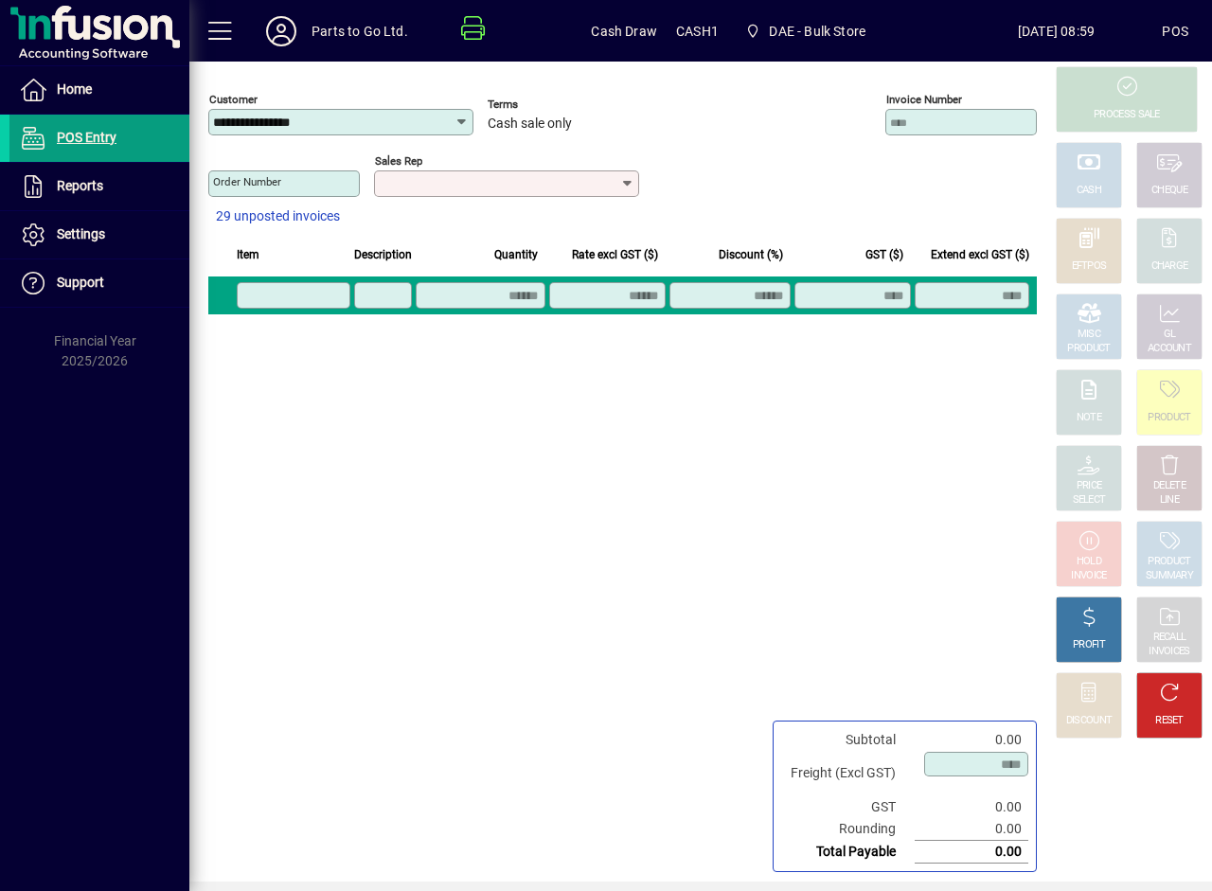  I want to click on span: Quantity, so click(516, 255).